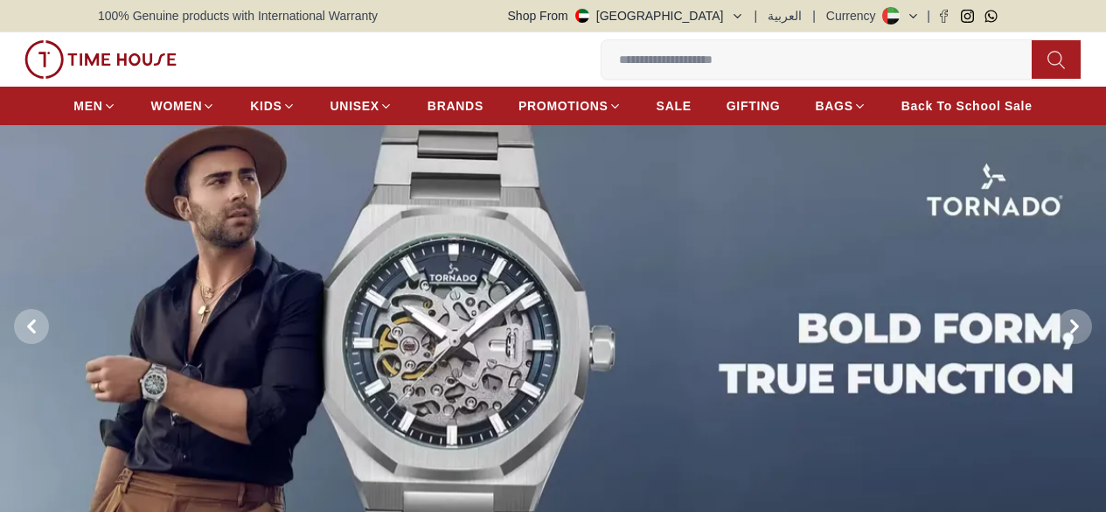 This screenshot has width=1106, height=512. I want to click on a: MEN, so click(94, 106).